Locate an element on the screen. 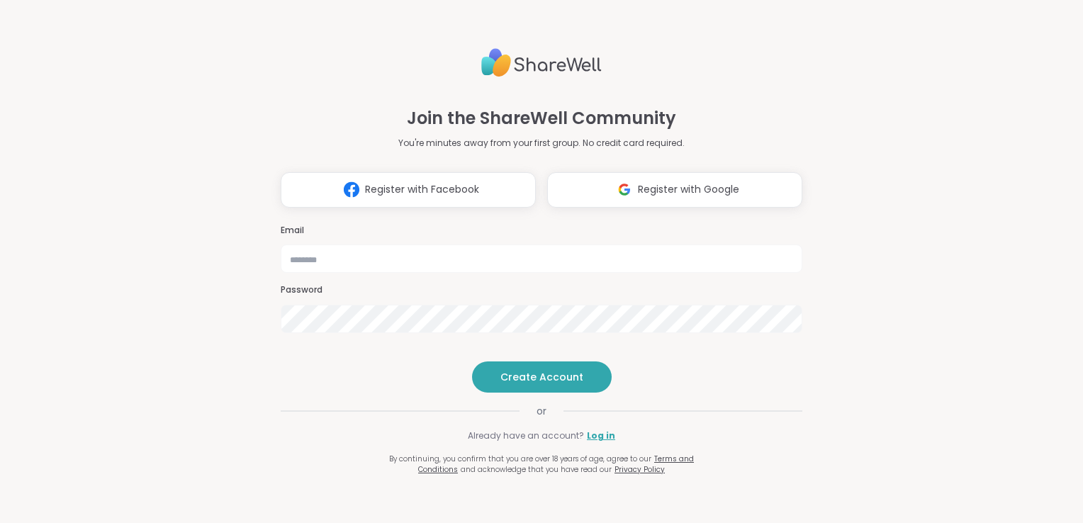 The width and height of the screenshot is (1083, 523). span: and acknowledge that you have read our is located at coordinates (536, 469).